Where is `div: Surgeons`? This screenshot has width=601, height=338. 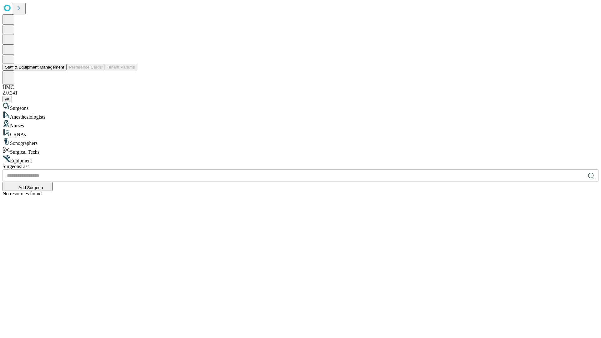
div: Surgeons is located at coordinates (301, 107).